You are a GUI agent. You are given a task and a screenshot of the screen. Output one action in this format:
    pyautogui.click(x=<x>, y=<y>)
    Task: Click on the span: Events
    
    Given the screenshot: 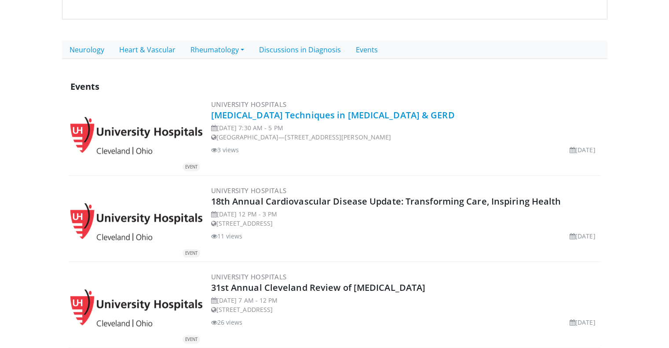 What is the action you would take?
    pyautogui.click(x=85, y=86)
    